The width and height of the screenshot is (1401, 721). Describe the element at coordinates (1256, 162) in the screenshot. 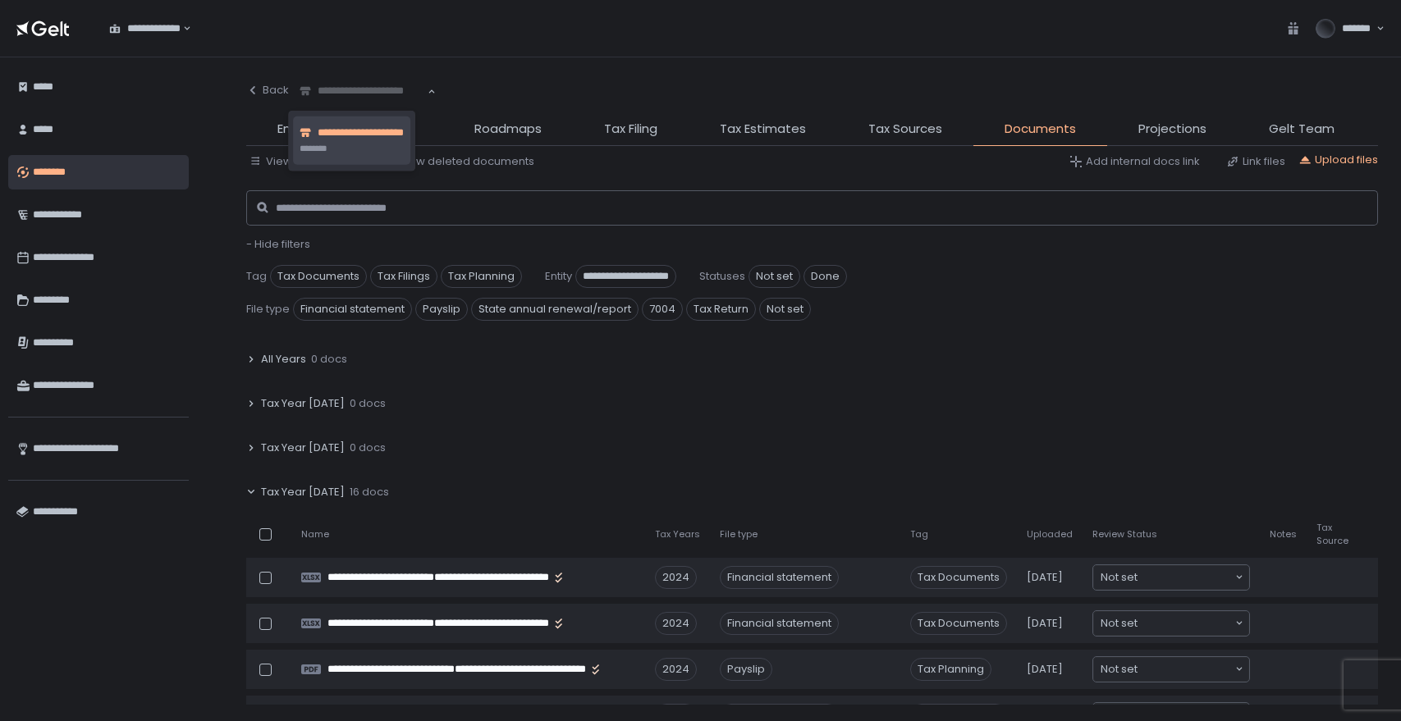

I see `button: Link files` at that location.